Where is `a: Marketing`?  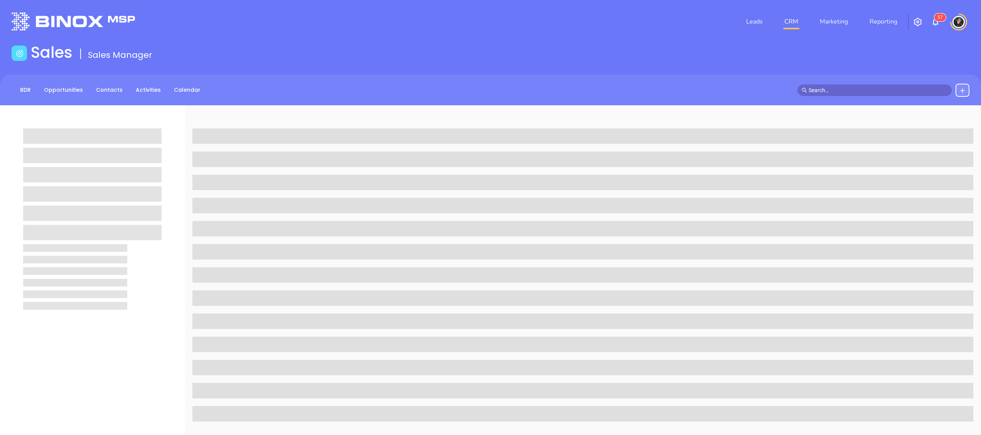 a: Marketing is located at coordinates (834, 22).